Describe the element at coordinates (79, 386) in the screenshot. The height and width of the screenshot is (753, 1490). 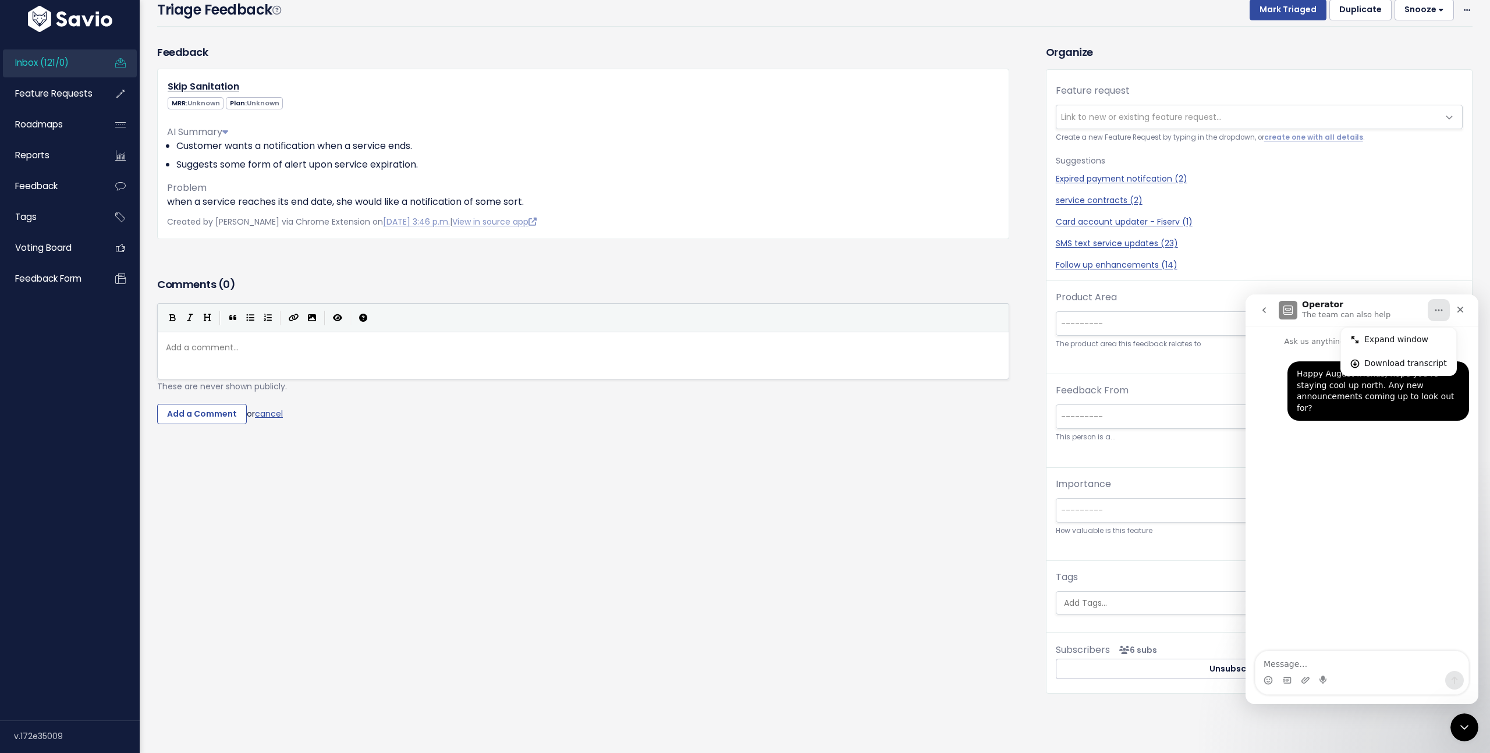
I see `button: Start recording` at that location.